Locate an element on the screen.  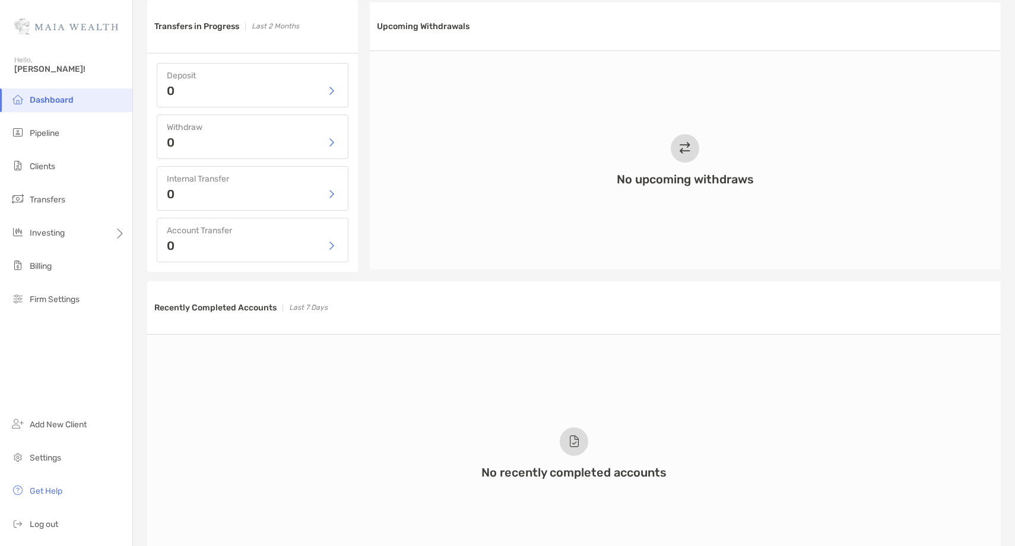
img: billing icon is located at coordinates (18, 265).